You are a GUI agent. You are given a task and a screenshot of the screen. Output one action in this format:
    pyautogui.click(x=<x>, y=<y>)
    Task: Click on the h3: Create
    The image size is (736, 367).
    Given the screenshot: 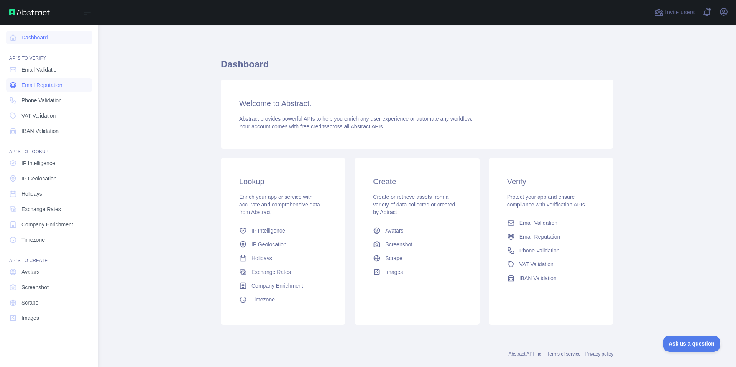 What is the action you would take?
    pyautogui.click(x=417, y=182)
    